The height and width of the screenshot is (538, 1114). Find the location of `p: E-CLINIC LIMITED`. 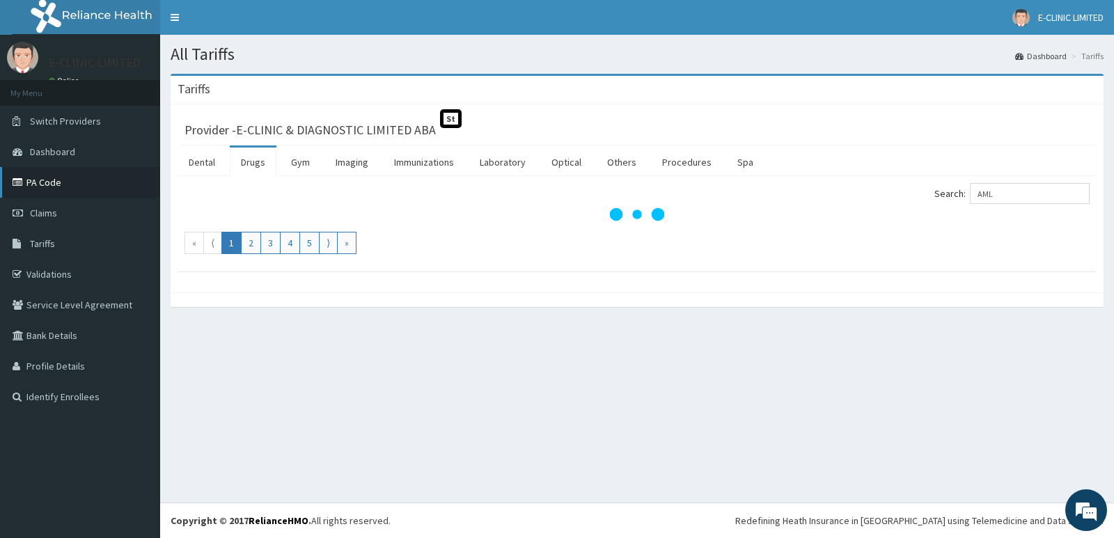

p: E-CLINIC LIMITED is located at coordinates (95, 63).